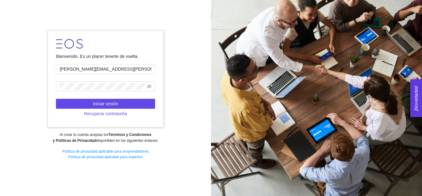  Describe the element at coordinates (105, 157) in the screenshot. I see `a: Política de privacidad aplicable para expertos` at that location.